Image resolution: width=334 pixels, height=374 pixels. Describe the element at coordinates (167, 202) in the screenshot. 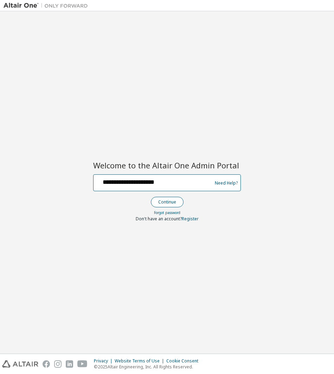

I see `button: Continue` at that location.